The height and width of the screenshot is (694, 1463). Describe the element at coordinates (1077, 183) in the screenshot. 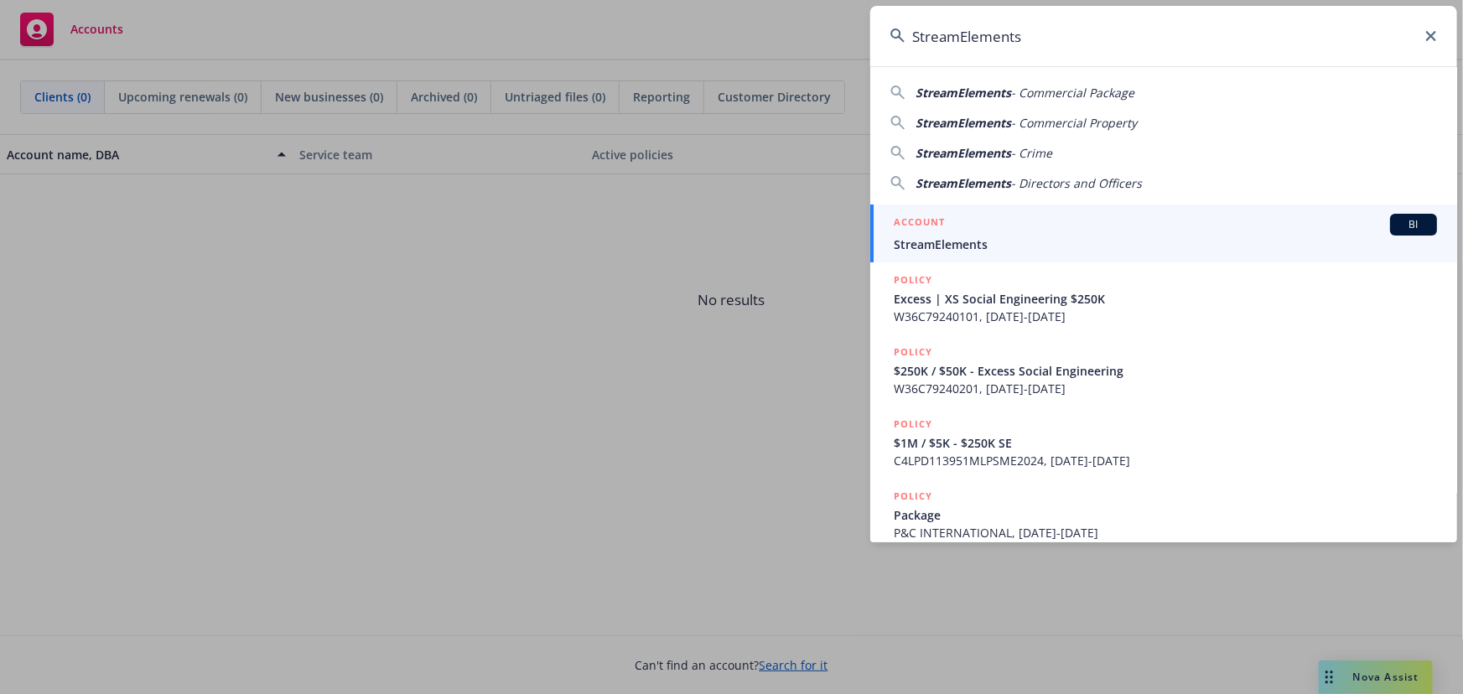

I see `span: - Directors and Officers` at that location.